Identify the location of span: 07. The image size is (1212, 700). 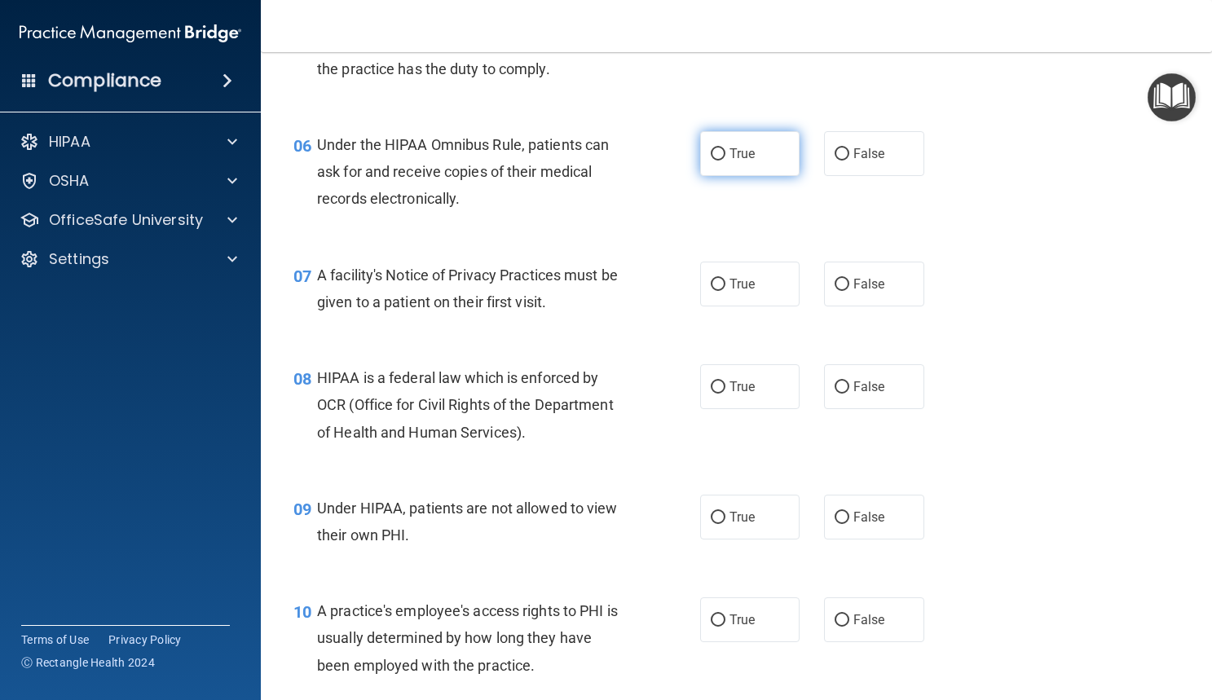
(302, 276).